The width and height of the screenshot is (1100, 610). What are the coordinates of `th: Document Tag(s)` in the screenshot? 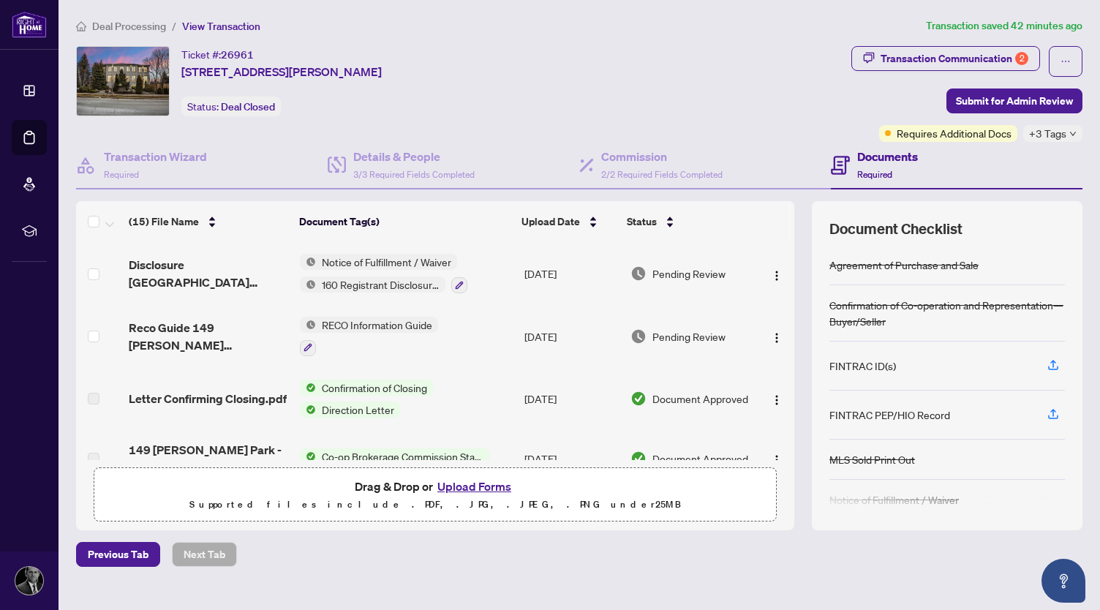 It's located at (404, 222).